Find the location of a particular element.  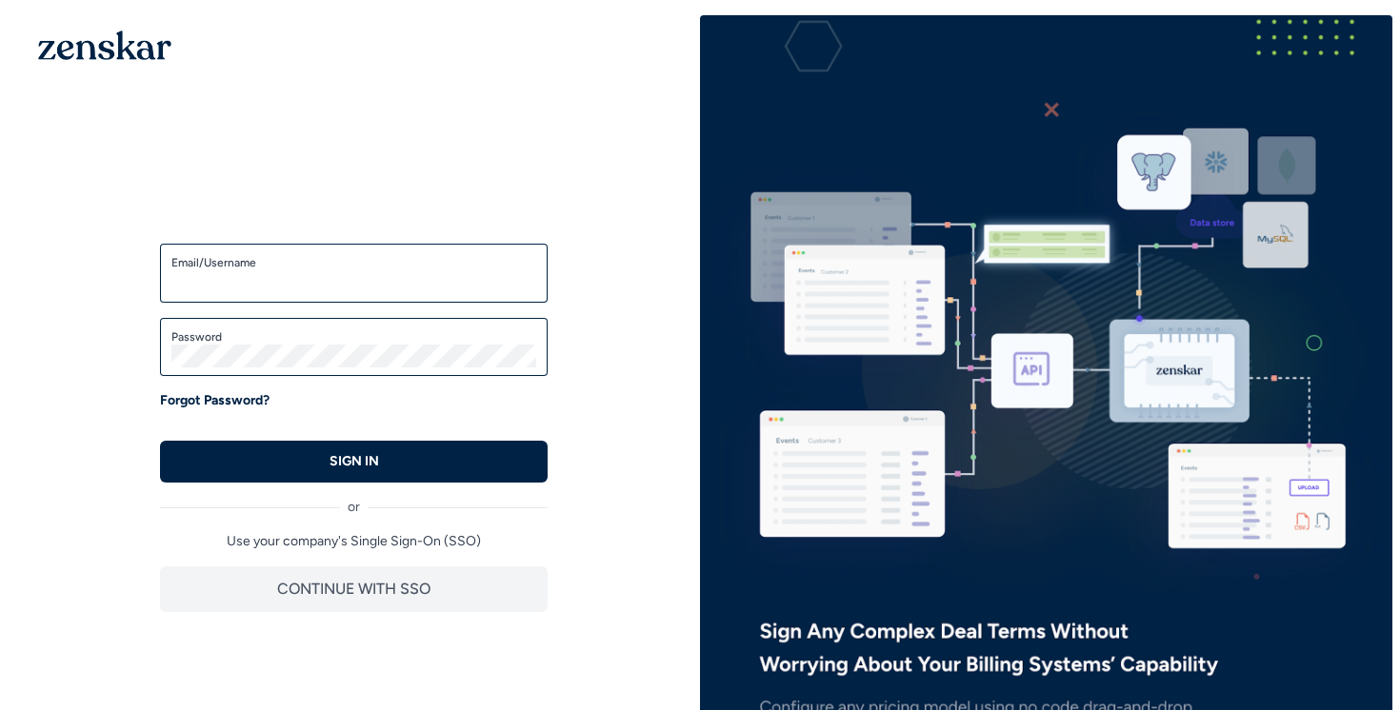

label: Email/Username is located at coordinates (353, 263).